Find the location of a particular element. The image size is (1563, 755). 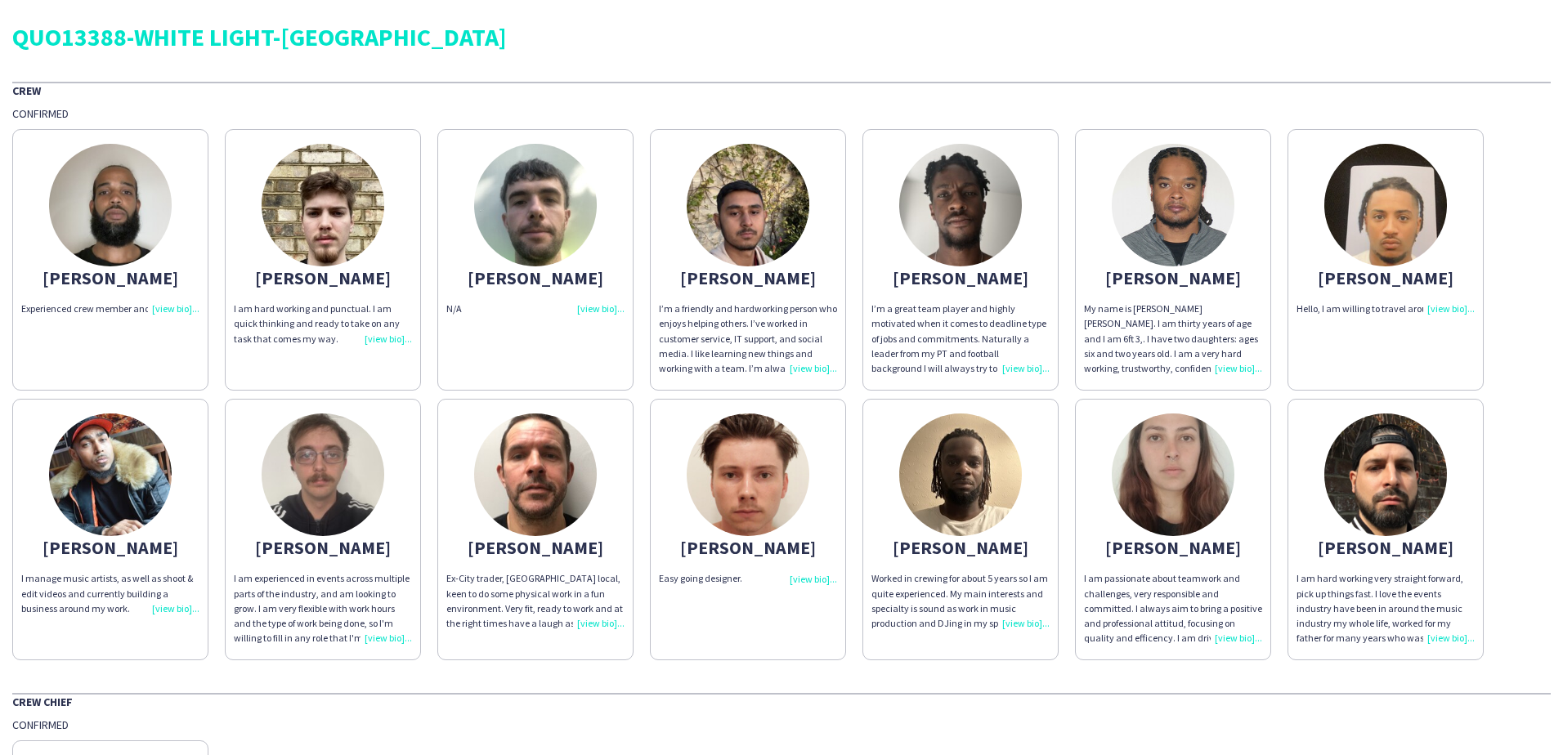

div: Crew Chief is located at coordinates (781, 701).